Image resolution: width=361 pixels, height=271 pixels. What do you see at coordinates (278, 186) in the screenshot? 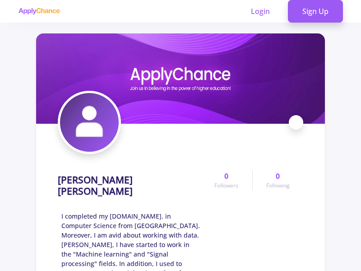
I see `span: Following` at bounding box center [278, 186].